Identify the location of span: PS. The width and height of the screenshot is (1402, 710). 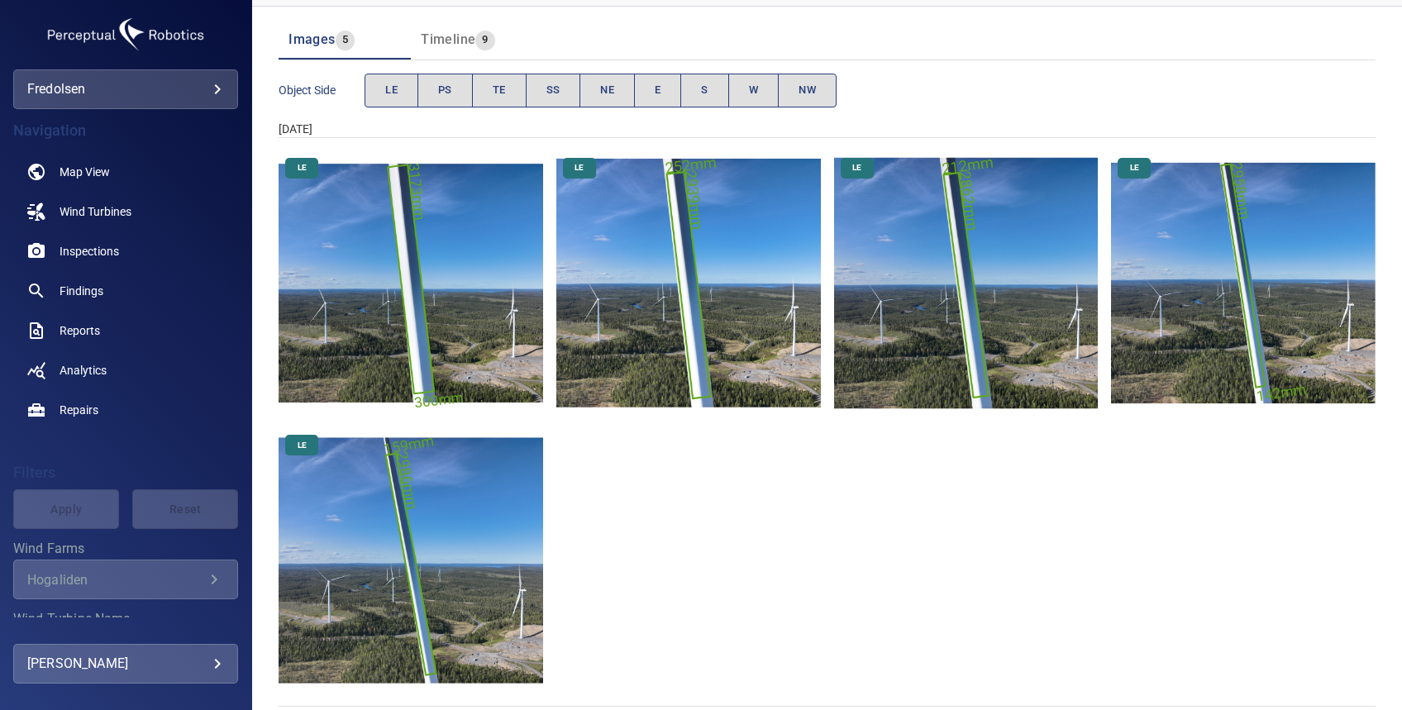
(445, 90).